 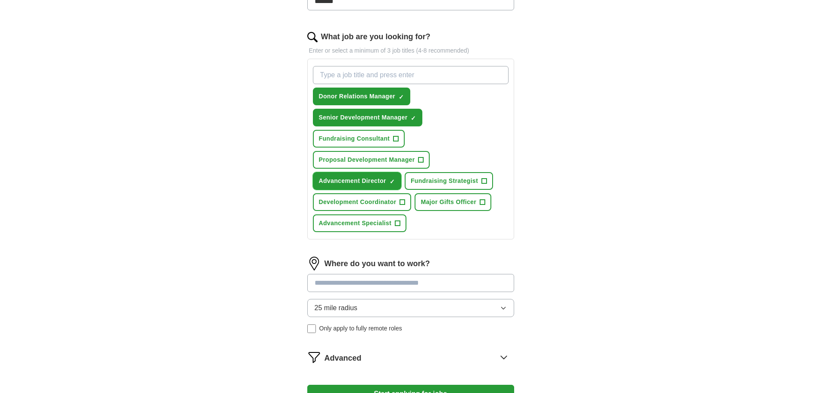 I want to click on img: location.png, so click(x=314, y=263).